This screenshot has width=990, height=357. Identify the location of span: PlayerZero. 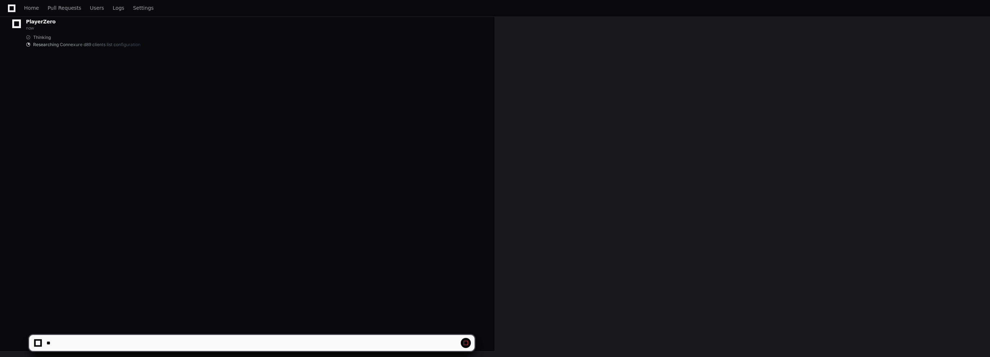
(41, 22).